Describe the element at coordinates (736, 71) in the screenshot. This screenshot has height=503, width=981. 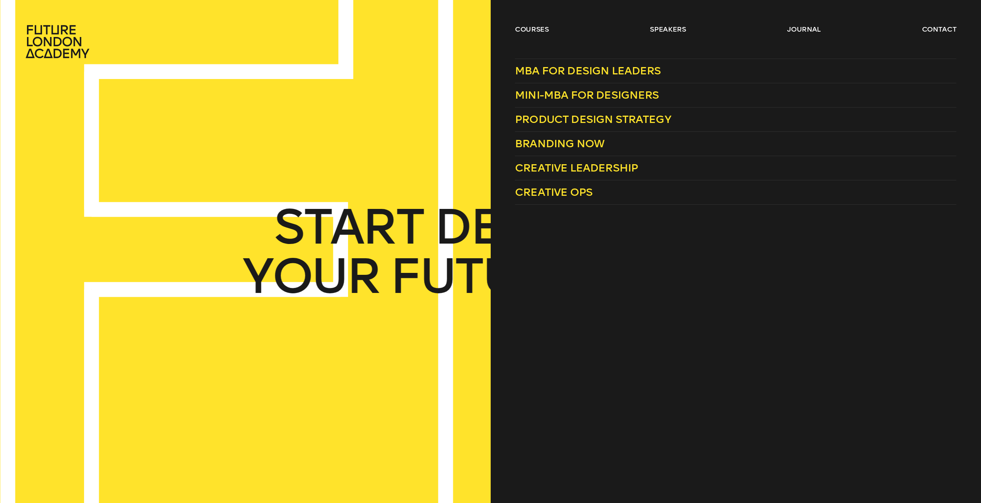
I see `a: MBA for Design Leaders` at that location.